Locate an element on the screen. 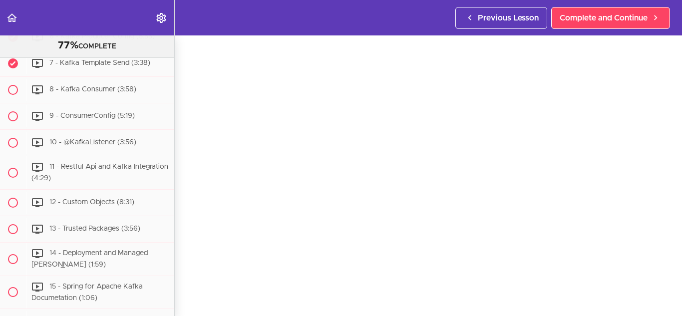 This screenshot has width=682, height=316. span: Complete and Continue is located at coordinates (604, 18).